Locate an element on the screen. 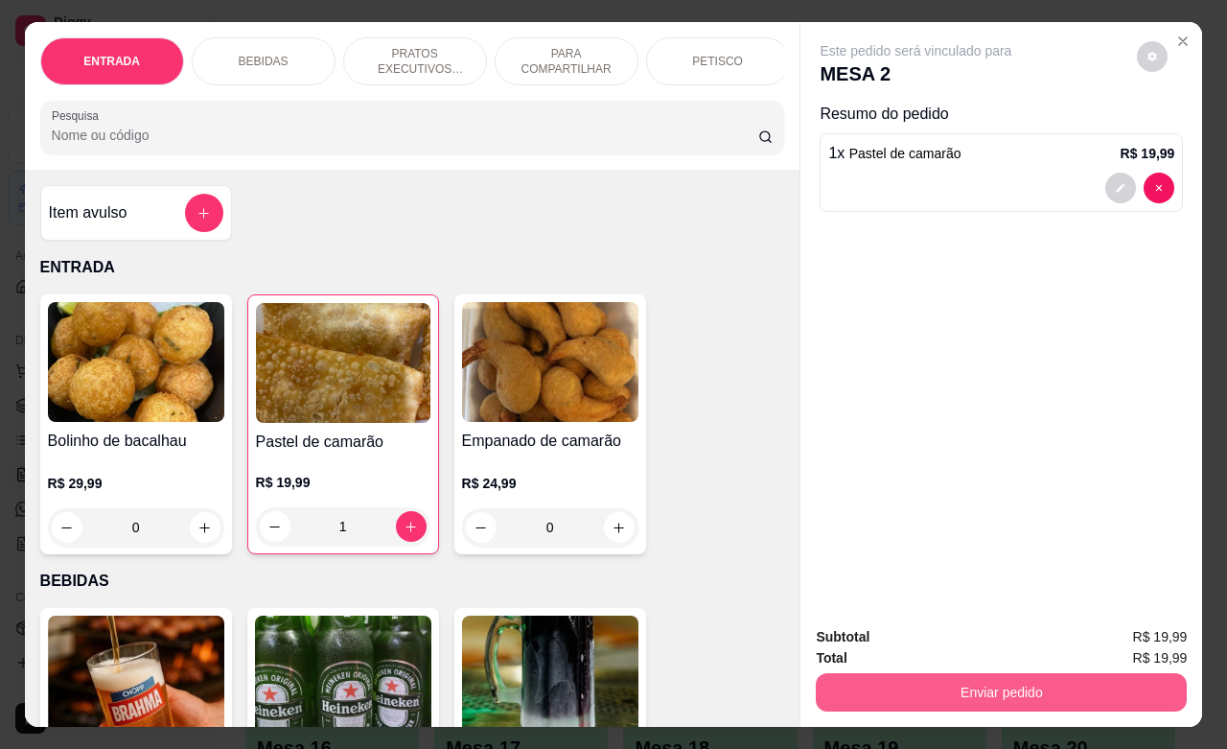 This screenshot has height=749, width=1227. p: R$ 24,99 is located at coordinates (550, 483).